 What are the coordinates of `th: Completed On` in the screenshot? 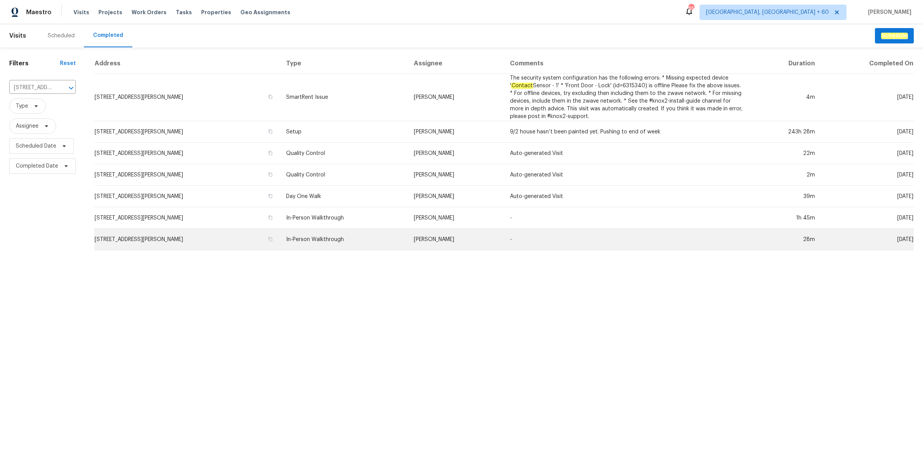 It's located at (867, 63).